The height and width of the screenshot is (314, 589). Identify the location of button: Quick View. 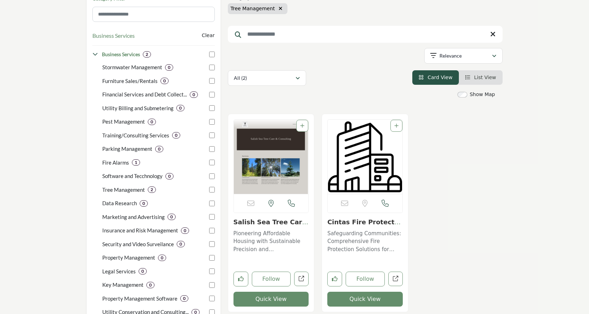
(271, 299).